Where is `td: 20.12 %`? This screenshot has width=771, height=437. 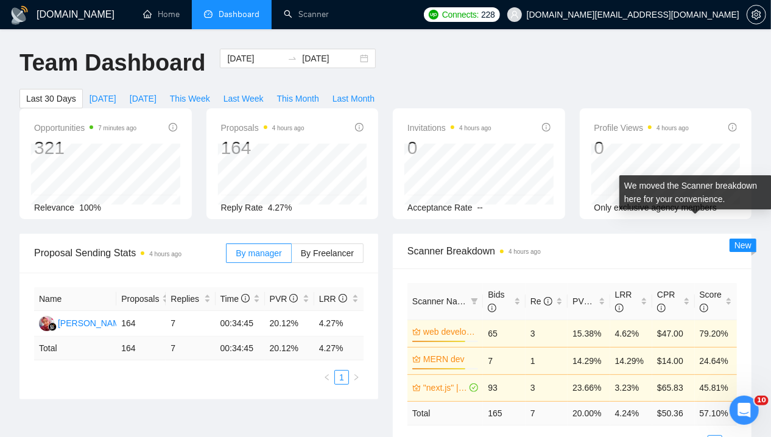 td: 20.12 % is located at coordinates (289, 348).